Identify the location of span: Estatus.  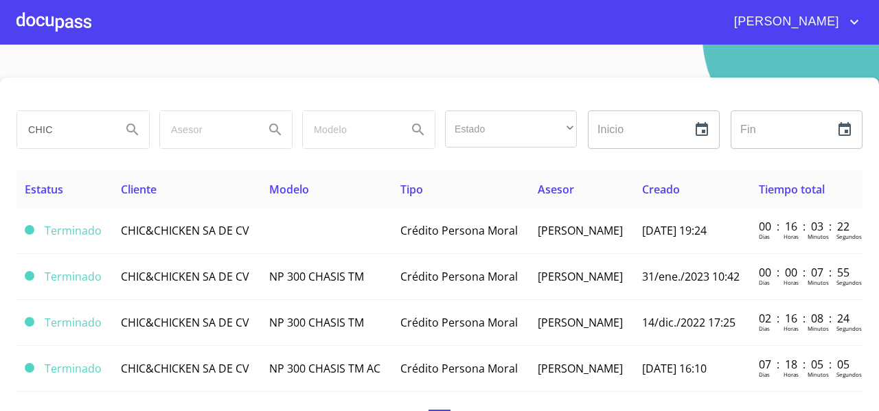
(44, 190).